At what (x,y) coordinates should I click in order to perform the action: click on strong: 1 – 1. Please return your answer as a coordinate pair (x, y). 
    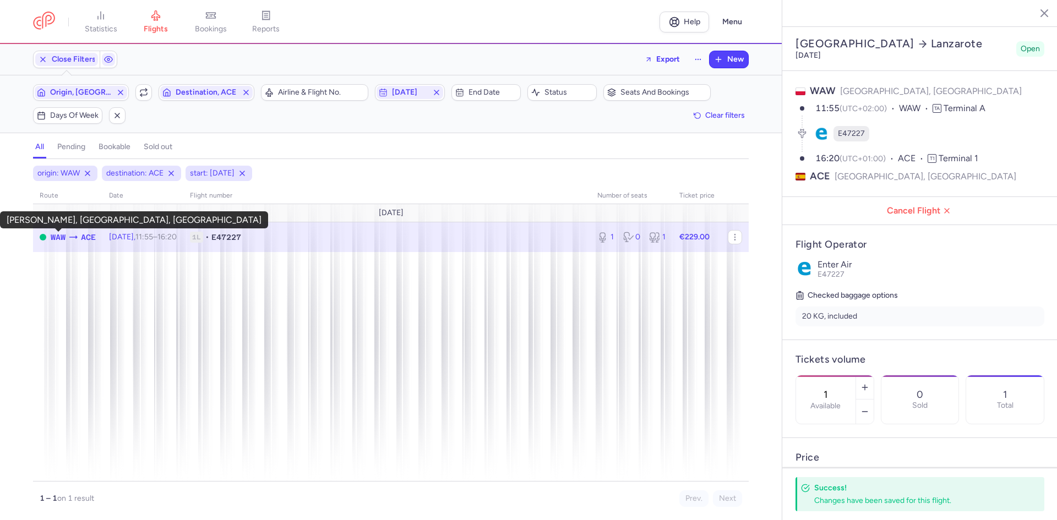
    Looking at the image, I should click on (48, 498).